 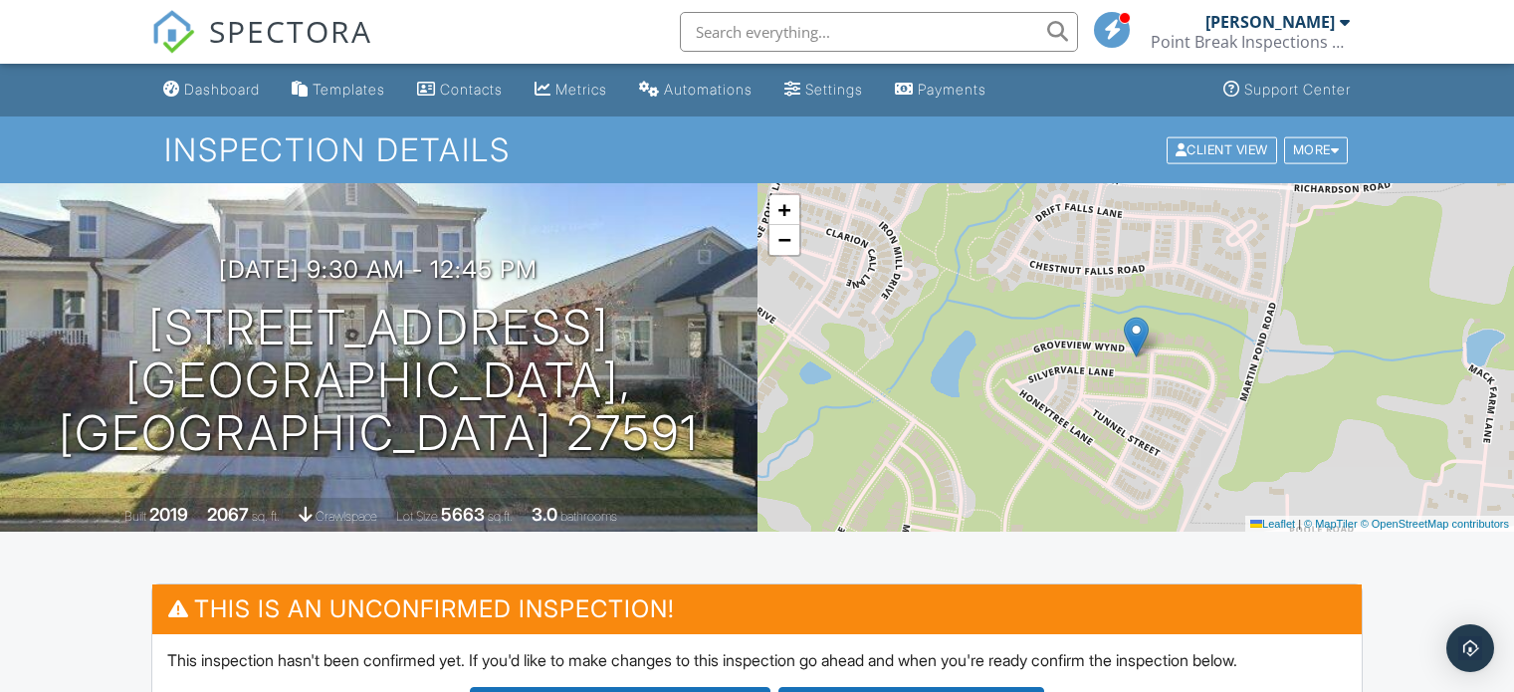 I want to click on span: Built, so click(x=135, y=516).